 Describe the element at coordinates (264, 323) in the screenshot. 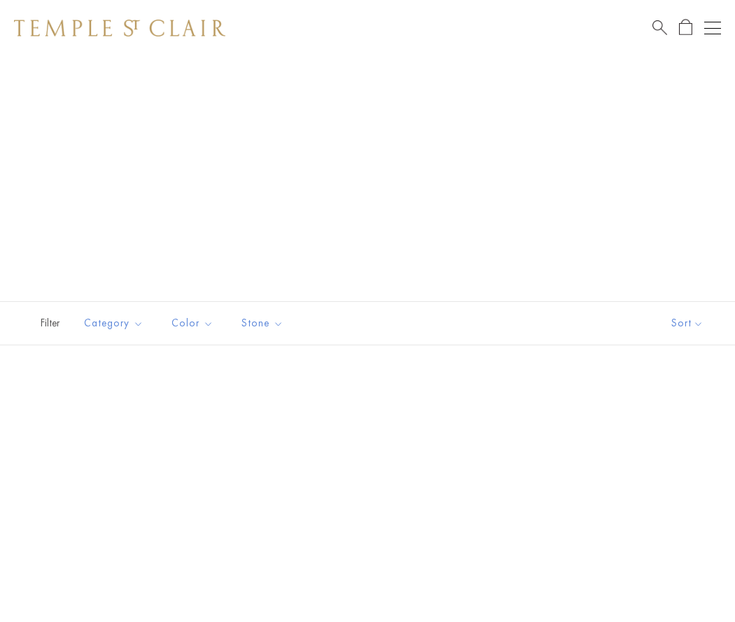

I see `span: Stone` at that location.